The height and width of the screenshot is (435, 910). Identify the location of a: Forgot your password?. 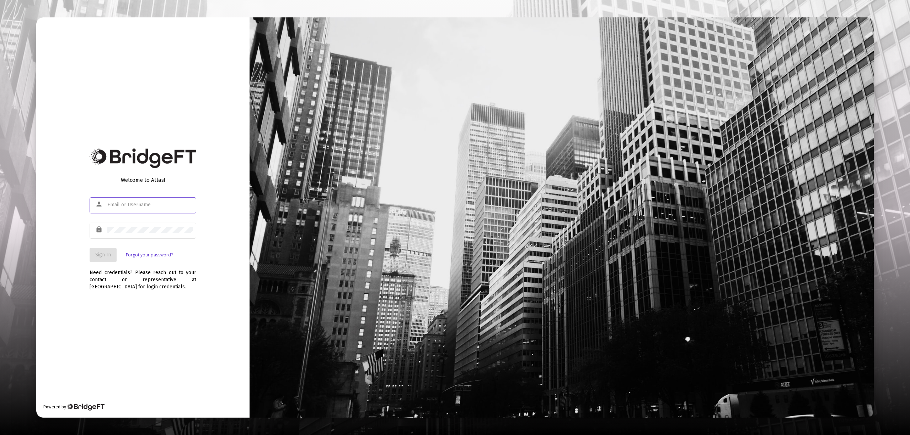
(149, 255).